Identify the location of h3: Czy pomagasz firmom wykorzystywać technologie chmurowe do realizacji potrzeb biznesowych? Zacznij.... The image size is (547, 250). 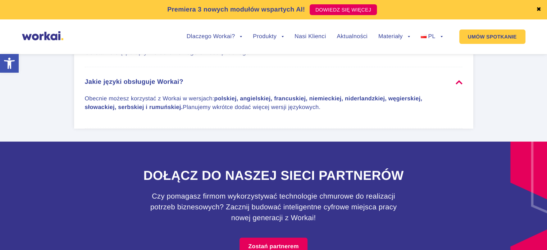
(274, 207).